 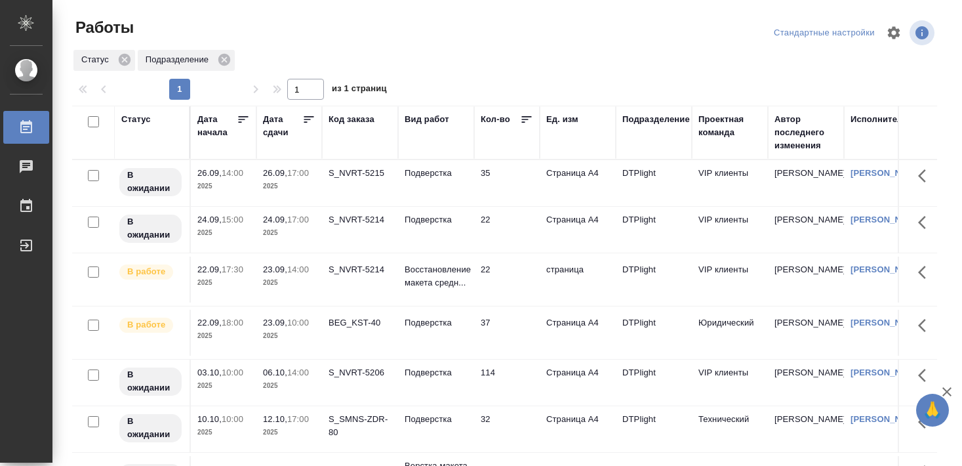 What do you see at coordinates (730, 126) in the screenshot?
I see `div: Проектная команда` at bounding box center [730, 126].